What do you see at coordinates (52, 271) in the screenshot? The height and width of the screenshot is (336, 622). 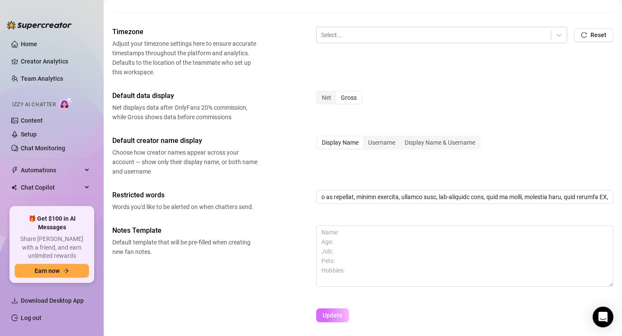 I see `button: Earn nowarrow-right` at bounding box center [52, 271].